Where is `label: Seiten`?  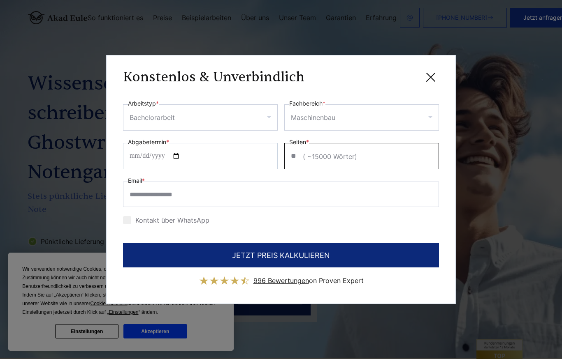 label: Seiten is located at coordinates (299, 142).